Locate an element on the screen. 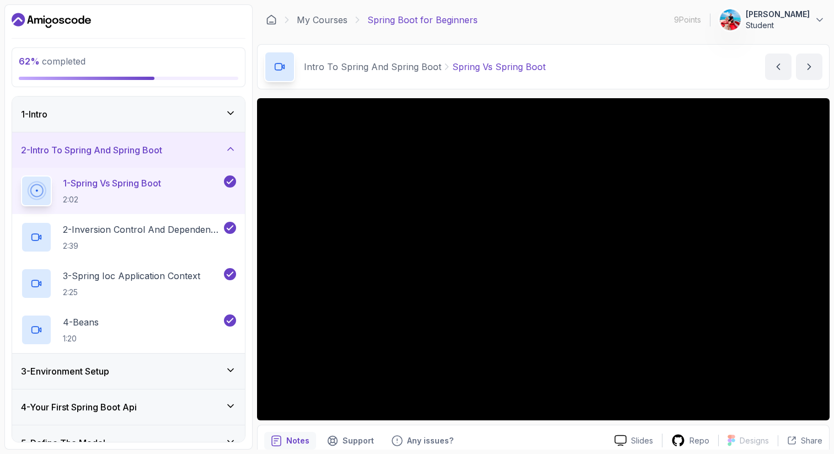 Image resolution: width=834 pixels, height=454 pixels. button: Support button is located at coordinates (350, 441).